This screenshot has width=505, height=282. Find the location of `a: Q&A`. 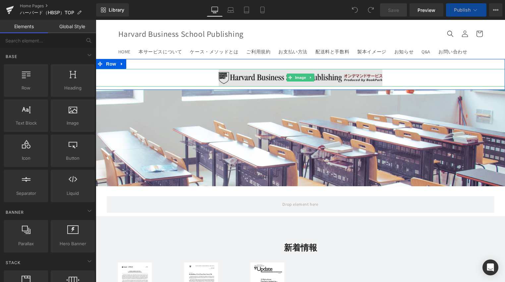

a: Q&A is located at coordinates (330, 32).